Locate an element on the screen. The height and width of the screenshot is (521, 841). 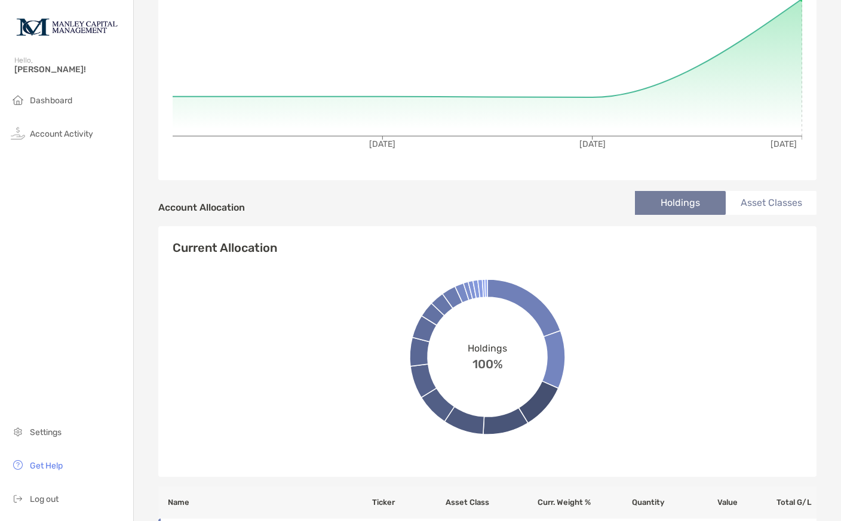
th: Asset Class is located at coordinates (481, 503).